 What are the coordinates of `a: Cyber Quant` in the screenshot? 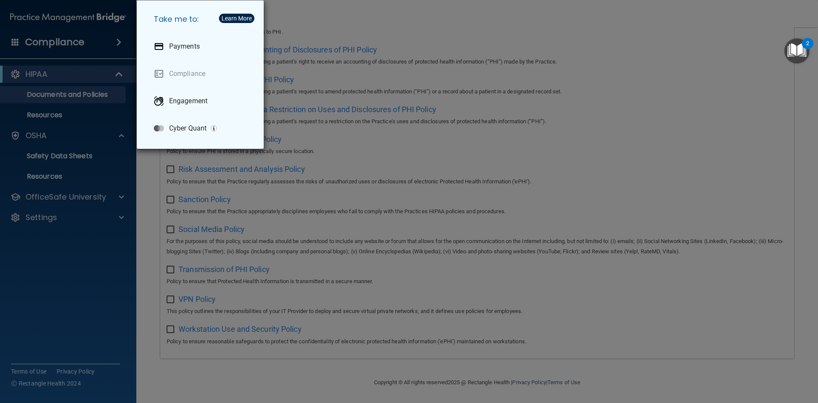 It's located at (202, 128).